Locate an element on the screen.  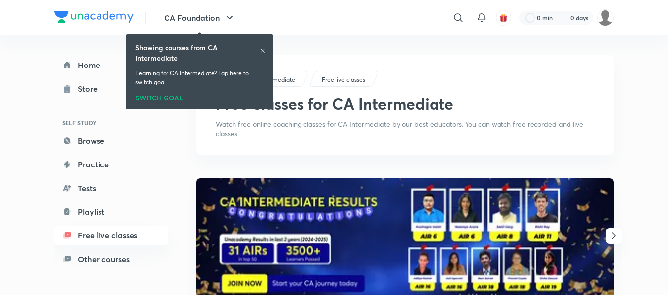
a: Company Logo is located at coordinates (94, 18).